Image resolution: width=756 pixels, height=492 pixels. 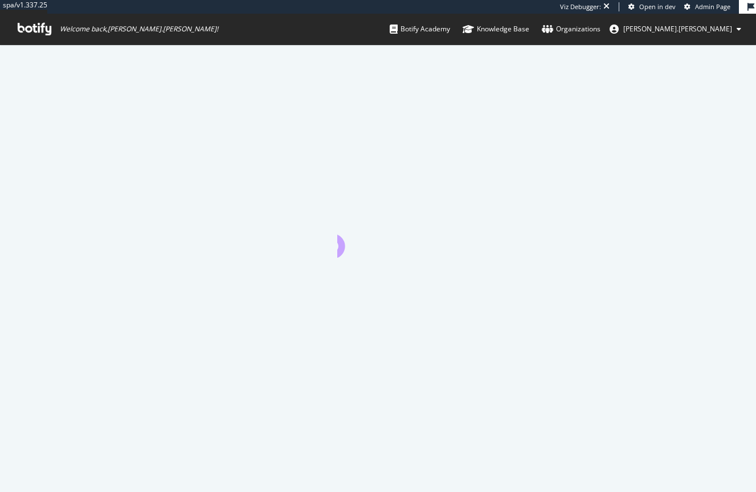 What do you see at coordinates (420, 29) in the screenshot?
I see `div: Botify Academy` at bounding box center [420, 29].